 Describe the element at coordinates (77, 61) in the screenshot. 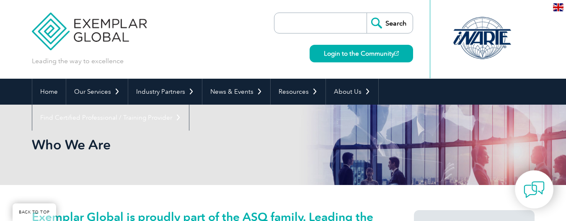

I see `p: Leading the way to excellence` at that location.